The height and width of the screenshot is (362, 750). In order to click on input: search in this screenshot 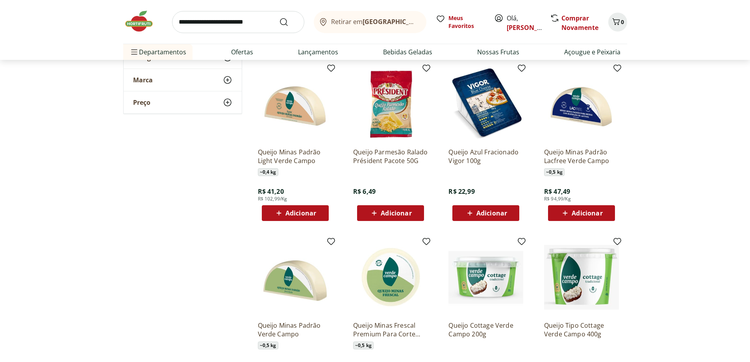, I will do `click(238, 22)`.